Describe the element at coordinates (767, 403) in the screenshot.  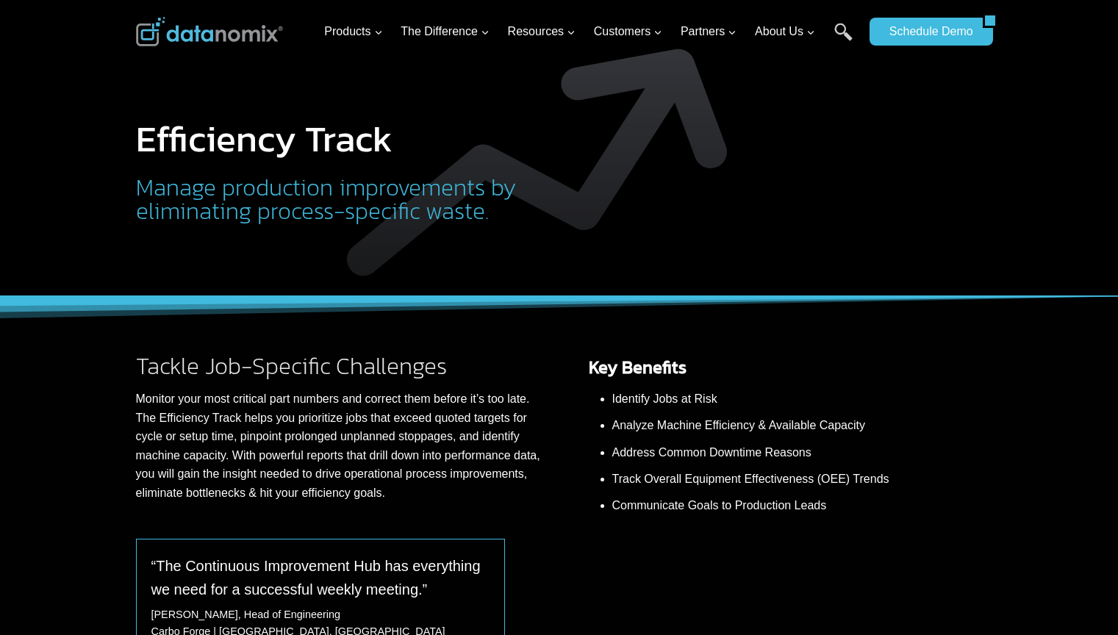
I see `li: Identify Jobs at Risk` at that location.